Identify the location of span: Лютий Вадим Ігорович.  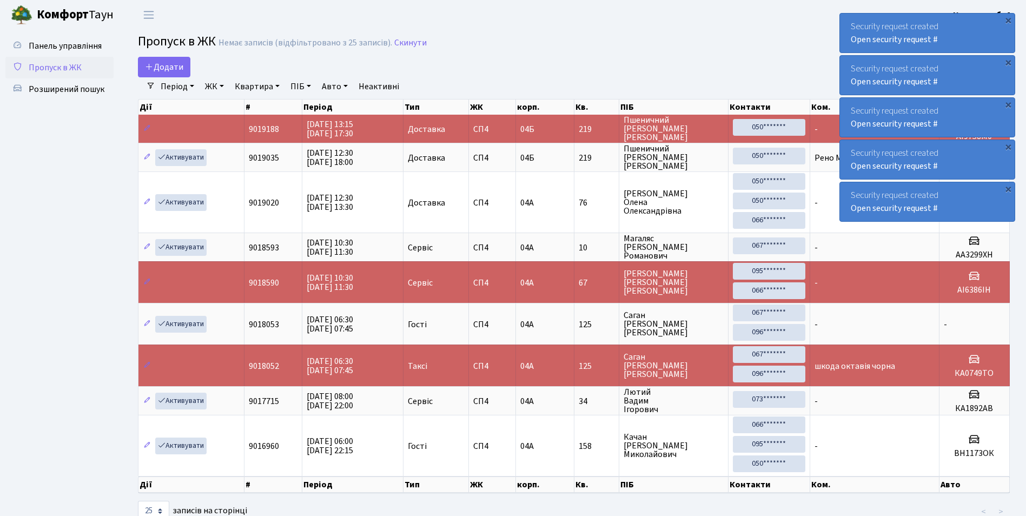
(673, 401).